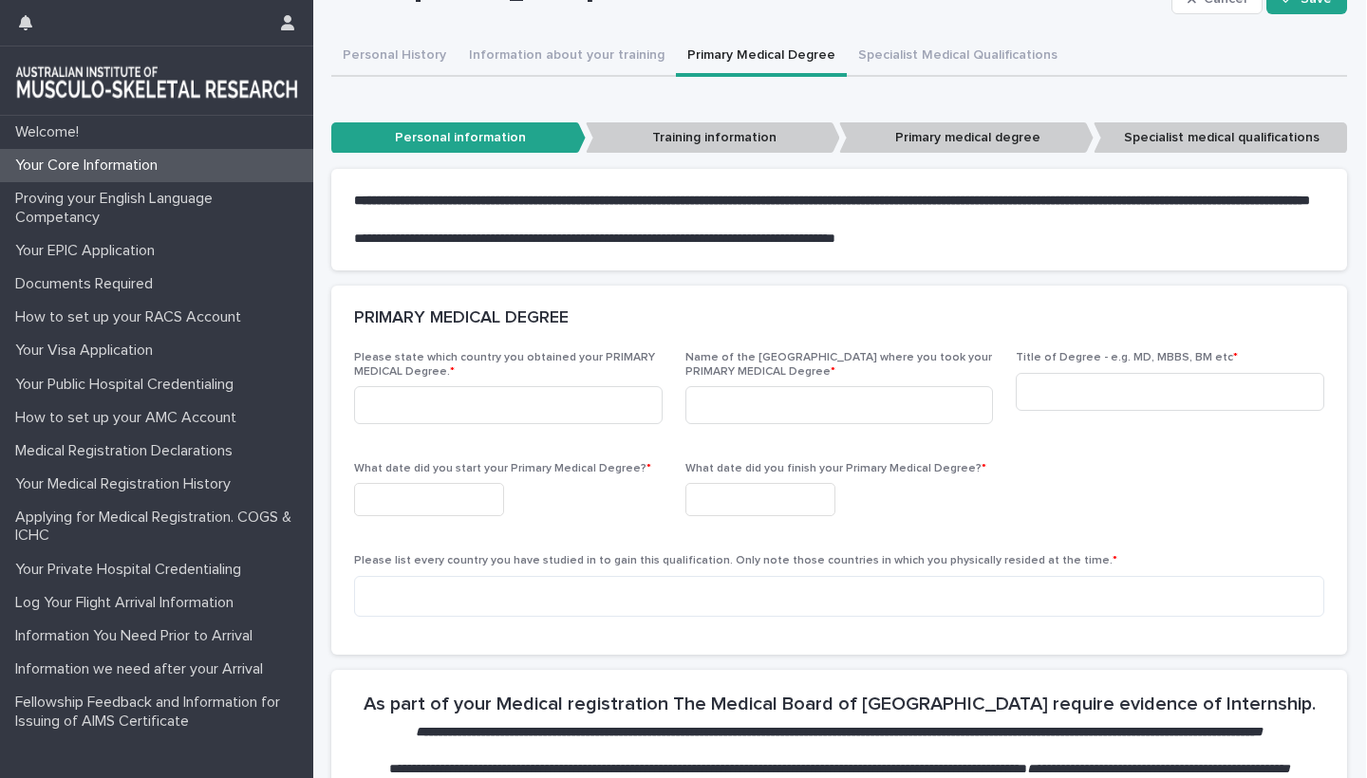  Describe the element at coordinates (835, 469) in the screenshot. I see `span: What date did you finish your Primary Medical Degree?` at that location.